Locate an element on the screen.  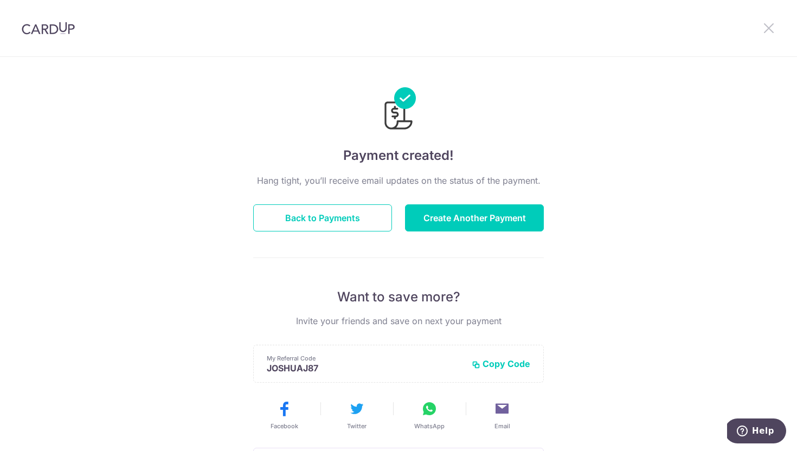
button: WhatsApp is located at coordinates (430, 416).